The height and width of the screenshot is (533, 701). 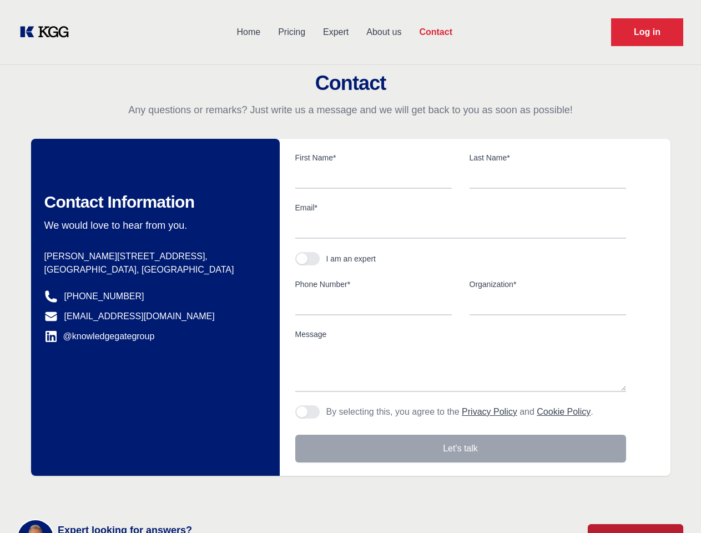 What do you see at coordinates (153, 202) in the screenshot?
I see `h2: Contact Information` at bounding box center [153, 202].